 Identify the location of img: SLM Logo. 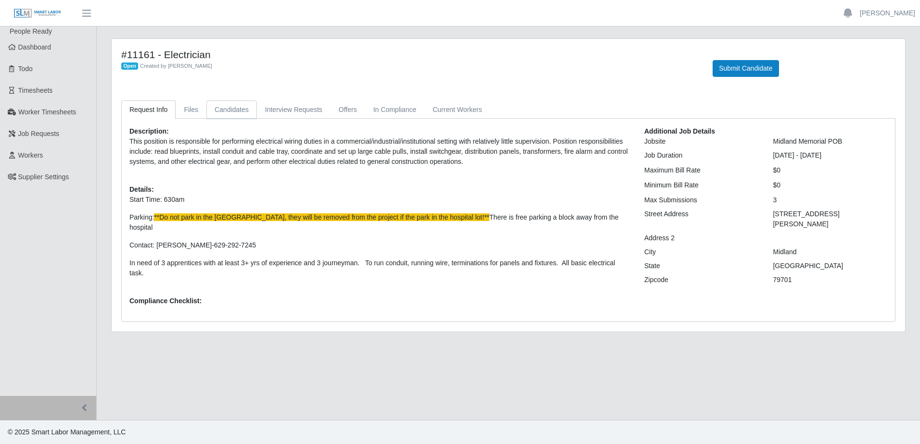
(38, 13).